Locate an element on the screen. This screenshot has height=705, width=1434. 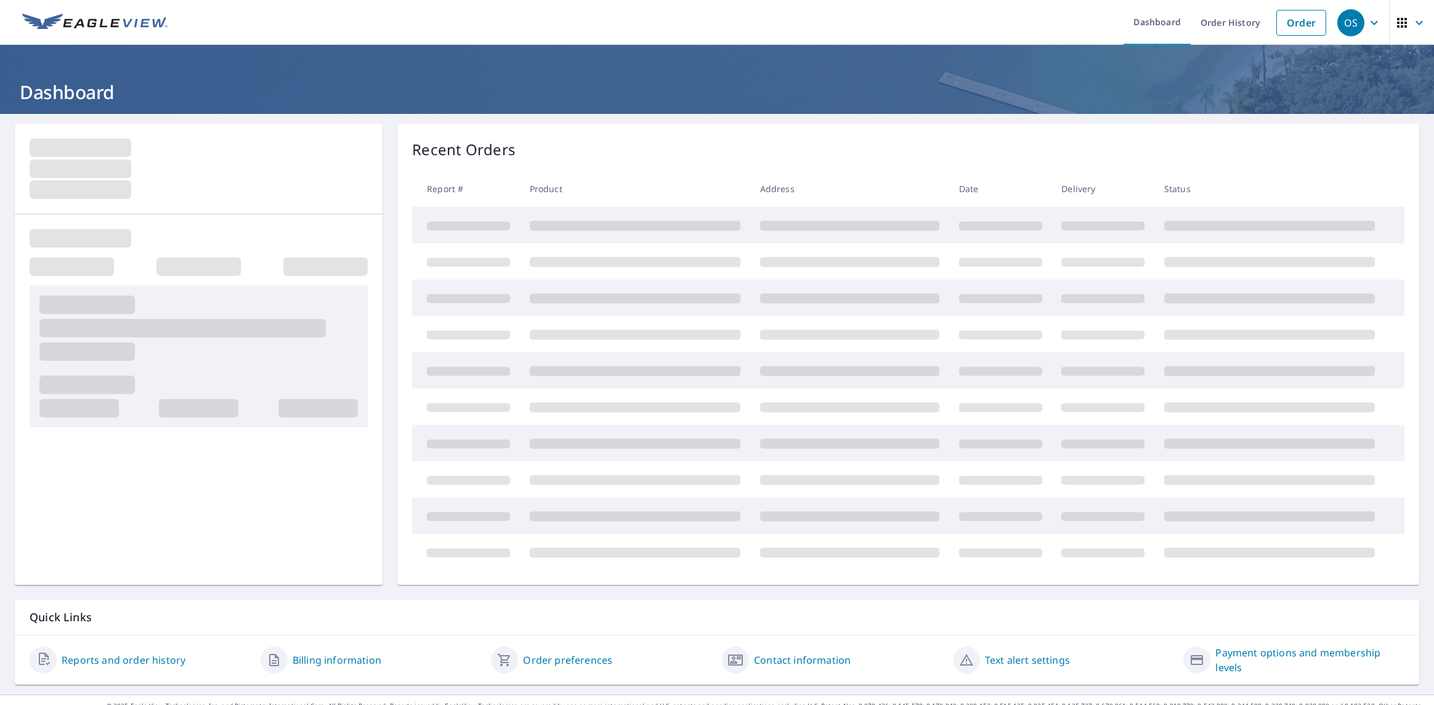
div: OS is located at coordinates (1351, 23).